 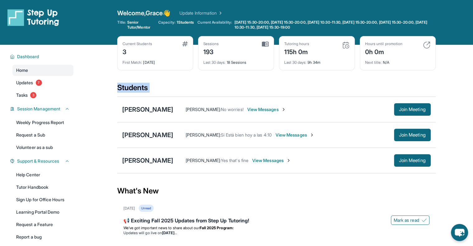 I want to click on div: 9h 34m, so click(x=317, y=61).